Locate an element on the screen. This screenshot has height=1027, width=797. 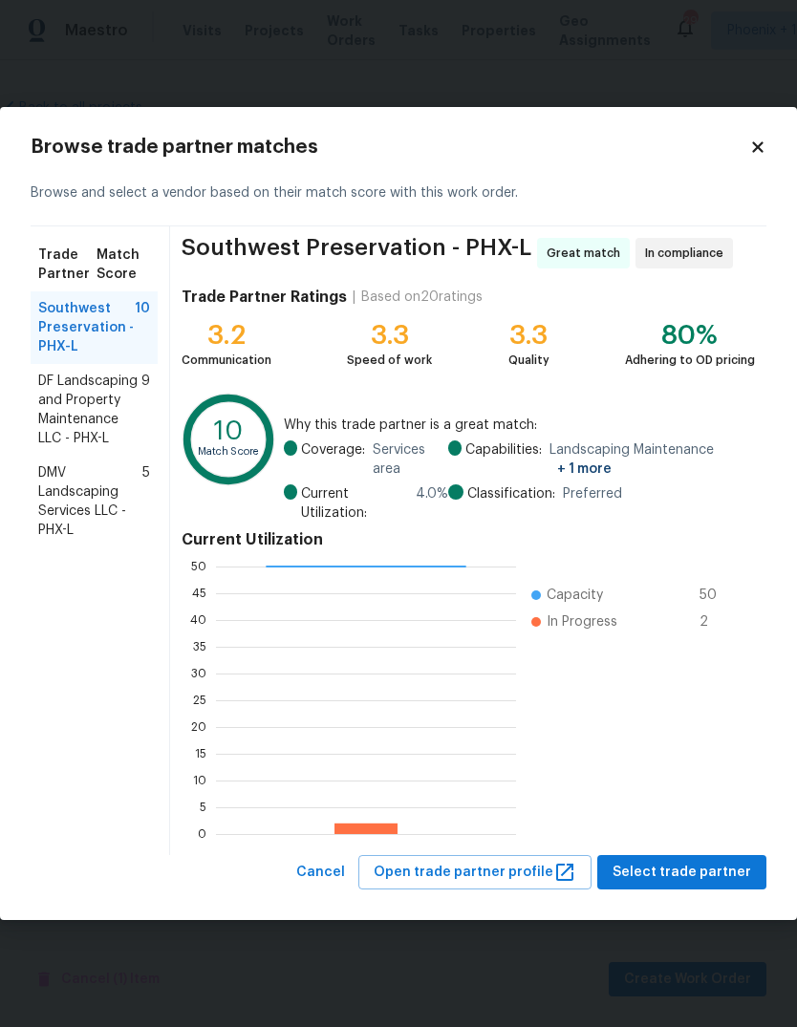
span: Coverage: is located at coordinates (332, 460).